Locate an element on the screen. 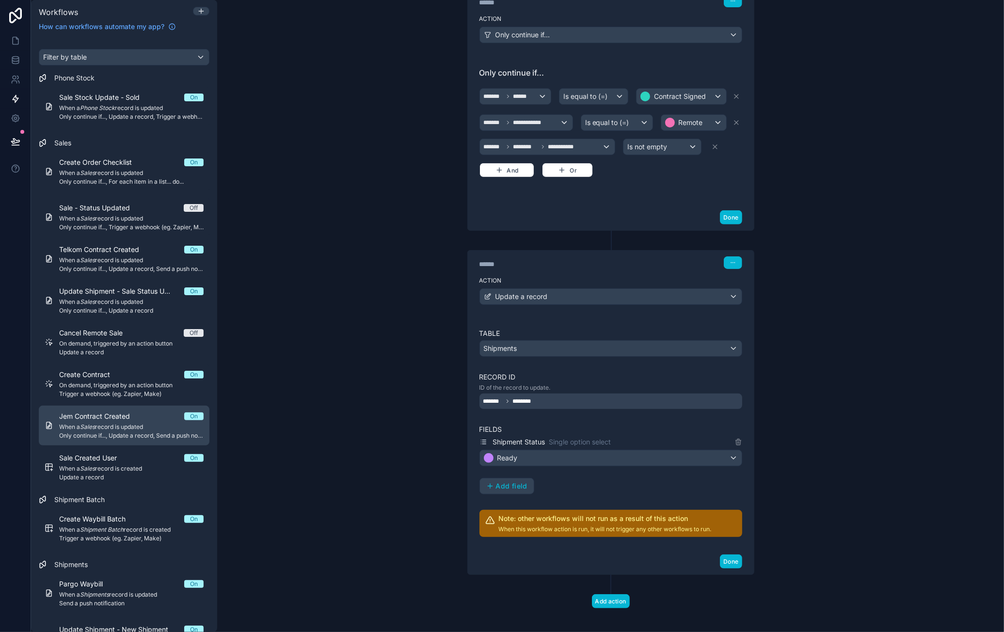  label: Record ID is located at coordinates (611, 377).